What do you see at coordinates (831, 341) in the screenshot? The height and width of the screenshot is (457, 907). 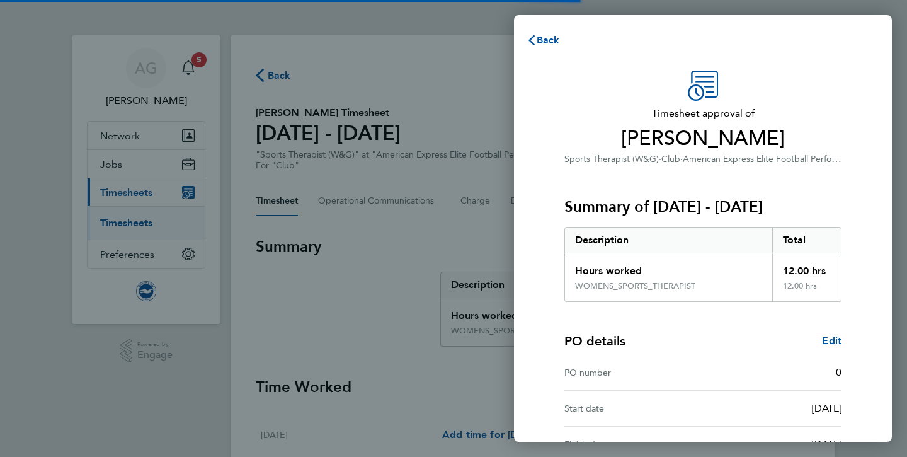 I see `a: Edit` at bounding box center [831, 341].